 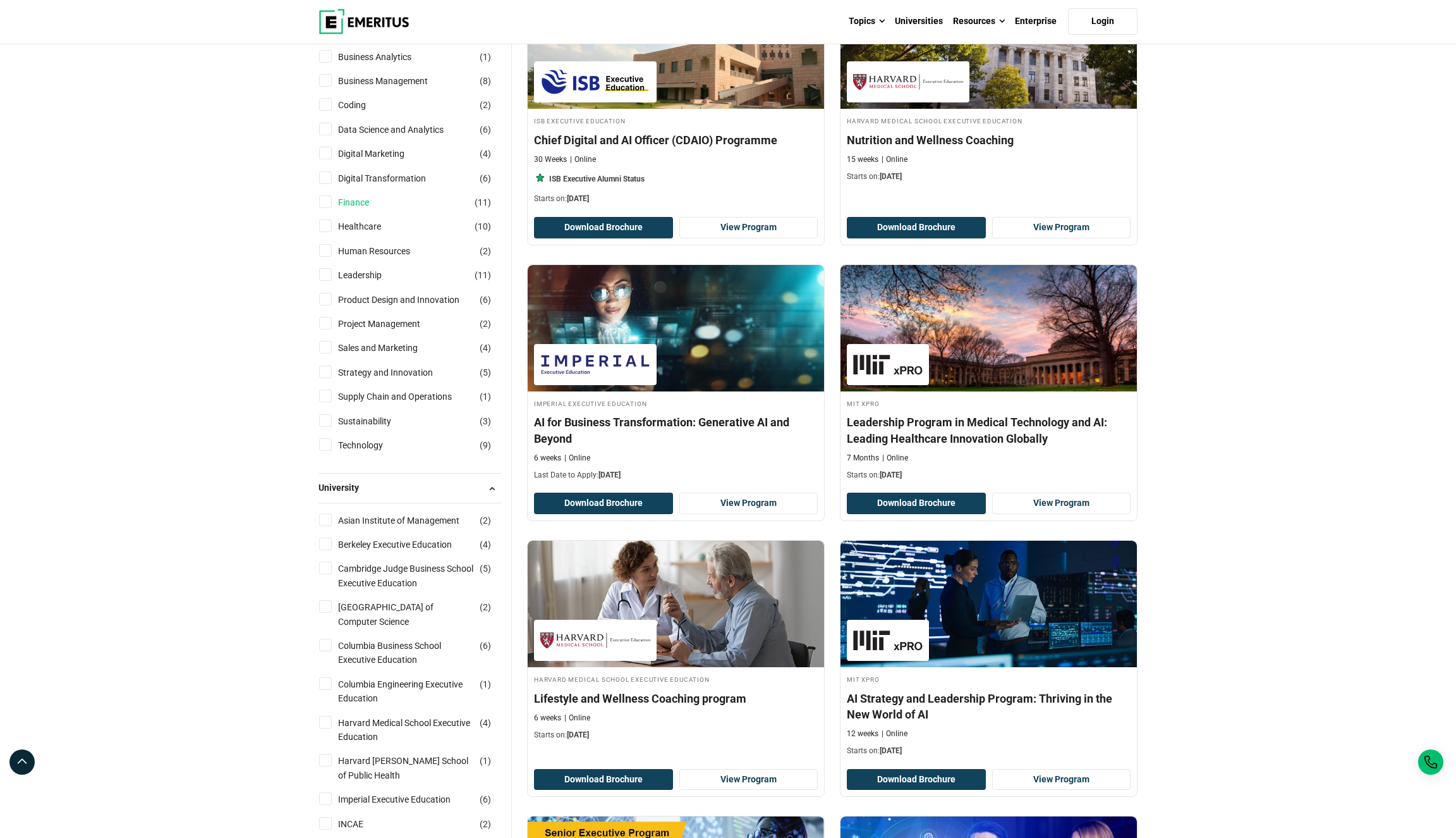 I want to click on h4: AI Strategy and Leadership Program: Thriving in the New World of AI, so click(x=989, y=706).